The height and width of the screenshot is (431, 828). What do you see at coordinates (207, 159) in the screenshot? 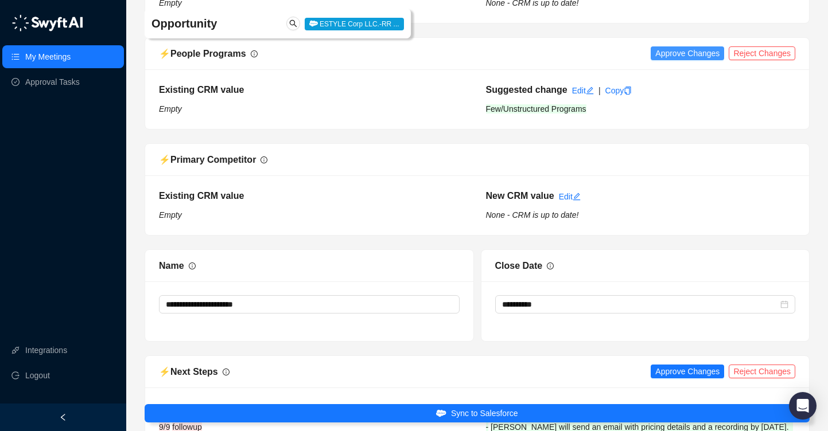
I see `span: ⚡️ Primary Competitor` at bounding box center [207, 159].